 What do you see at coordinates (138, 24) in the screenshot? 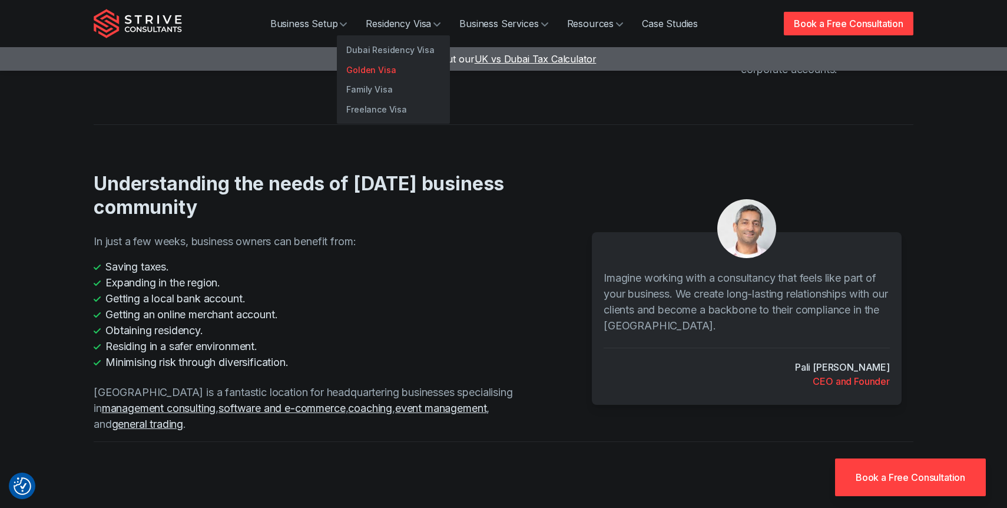
I see `img: Strive Consultants` at bounding box center [138, 24].